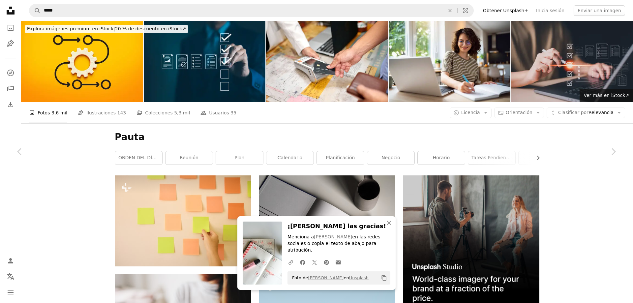 The width and height of the screenshot is (633, 303). What do you see at coordinates (11, 89) in the screenshot?
I see `a: Colecciones` at bounding box center [11, 89].